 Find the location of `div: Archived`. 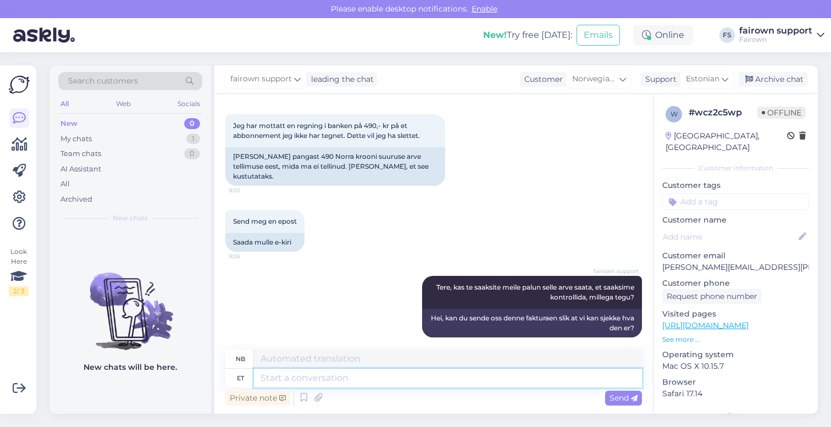

div: Archived is located at coordinates (76, 200).